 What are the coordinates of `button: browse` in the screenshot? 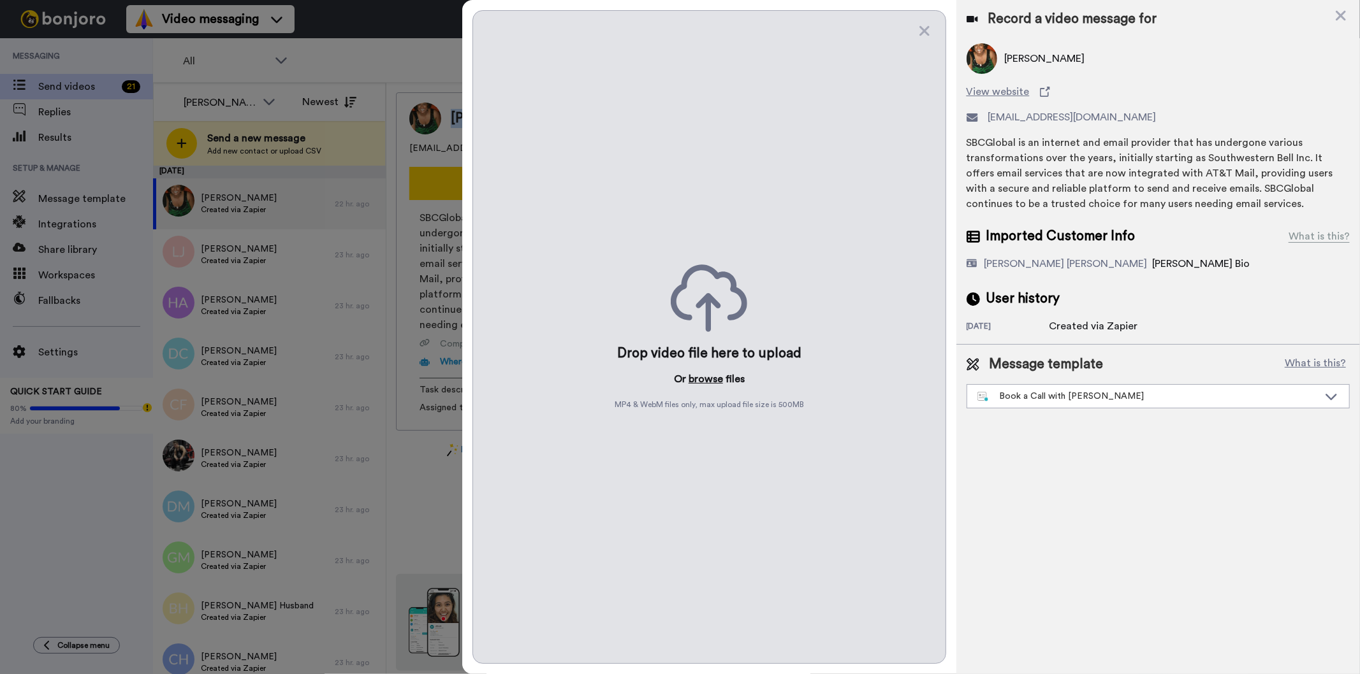 It's located at (706, 379).